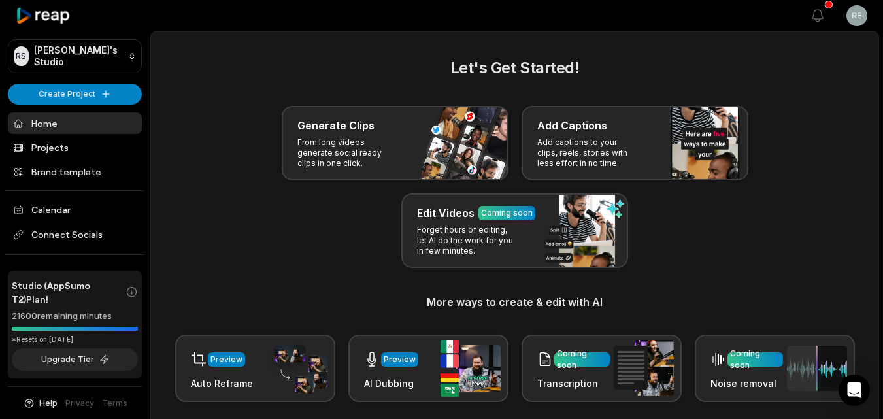 The height and width of the screenshot is (419, 883). Describe the element at coordinates (74, 94) in the screenshot. I see `button: Create Project` at that location.